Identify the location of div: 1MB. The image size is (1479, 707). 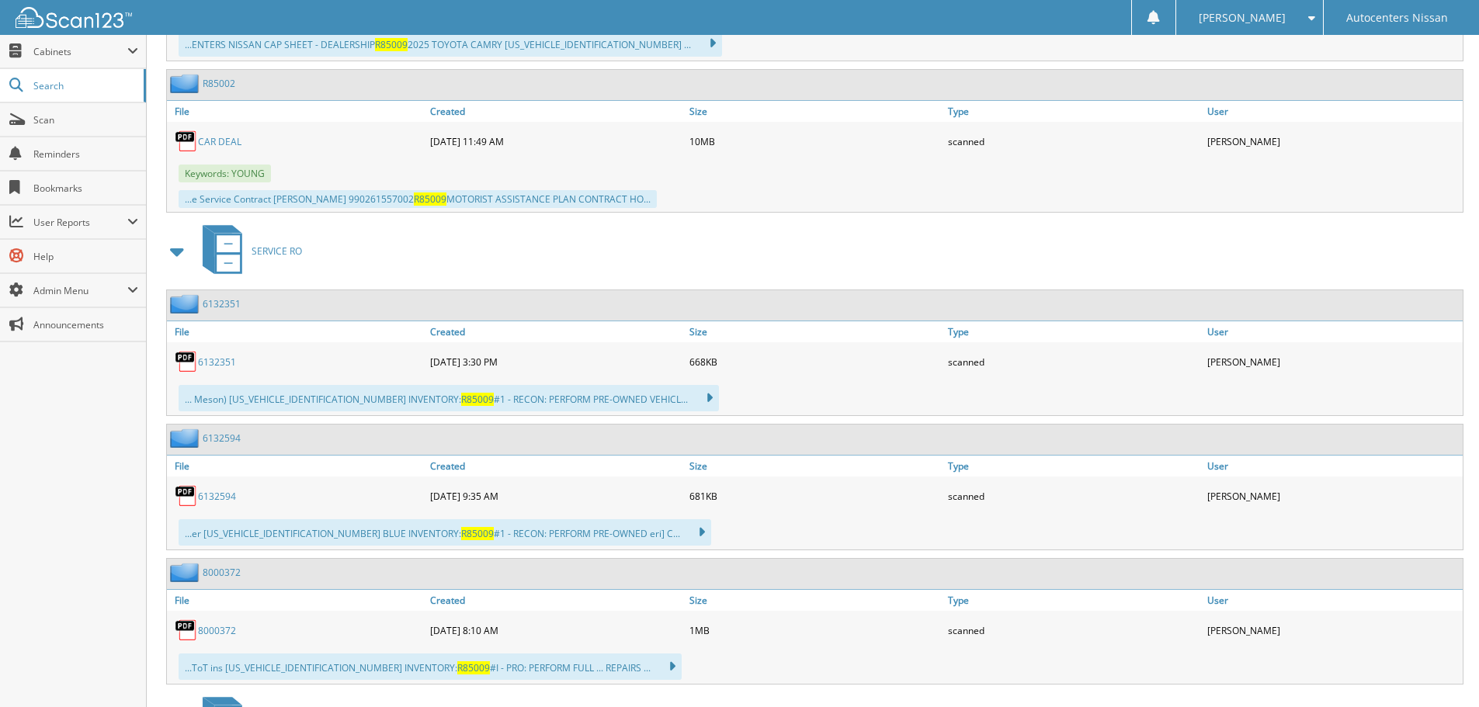
(815, 630).